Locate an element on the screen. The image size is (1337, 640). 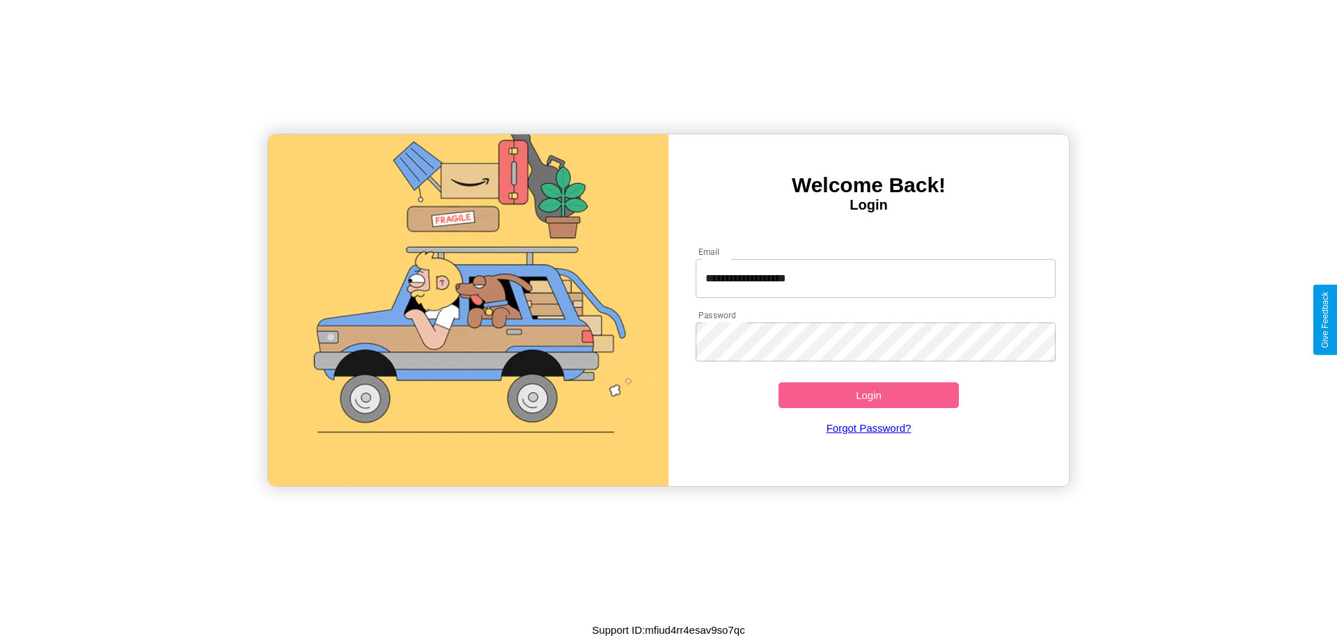
h4: Login is located at coordinates (868, 205).